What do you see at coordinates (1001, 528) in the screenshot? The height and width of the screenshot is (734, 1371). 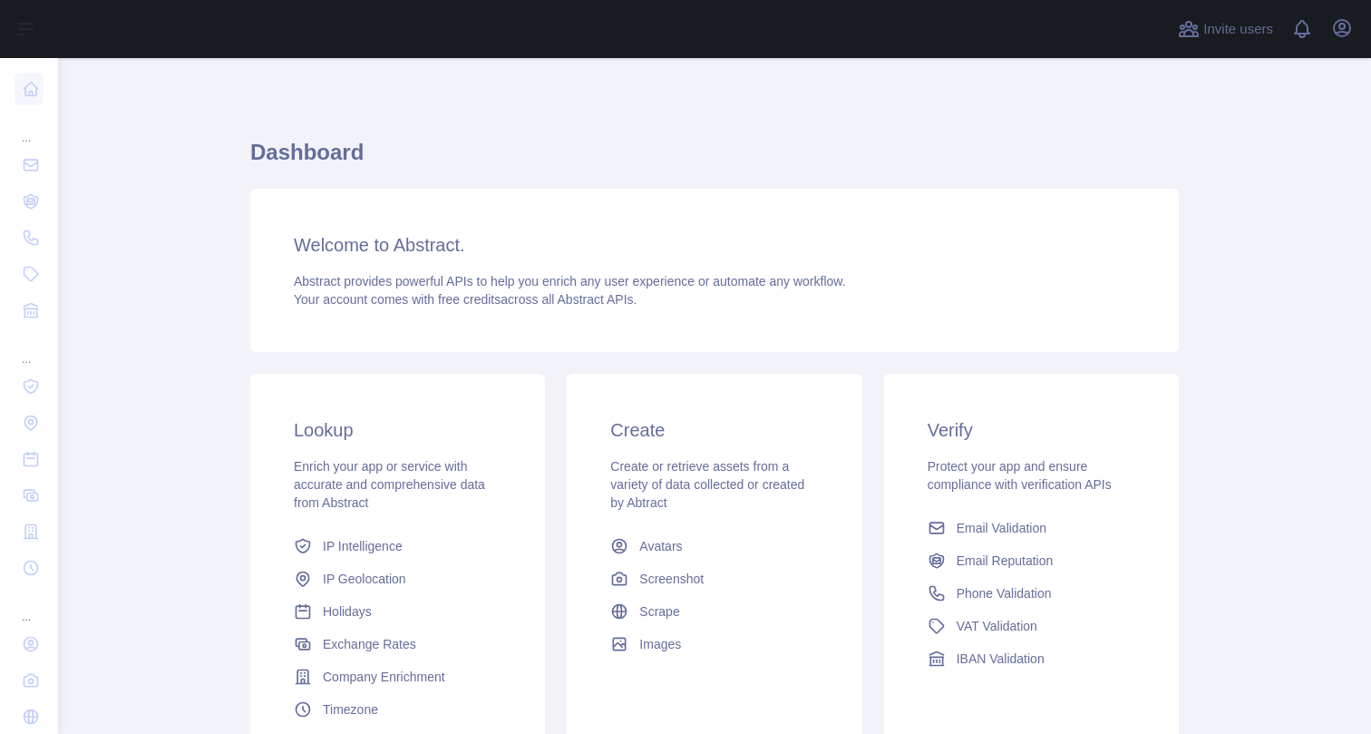 I see `span: Email Validation` at bounding box center [1001, 528].